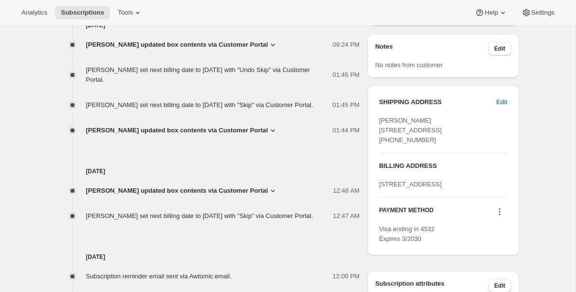 This screenshot has width=576, height=292. Describe the element at coordinates (130, 13) in the screenshot. I see `button: Tools` at that location.